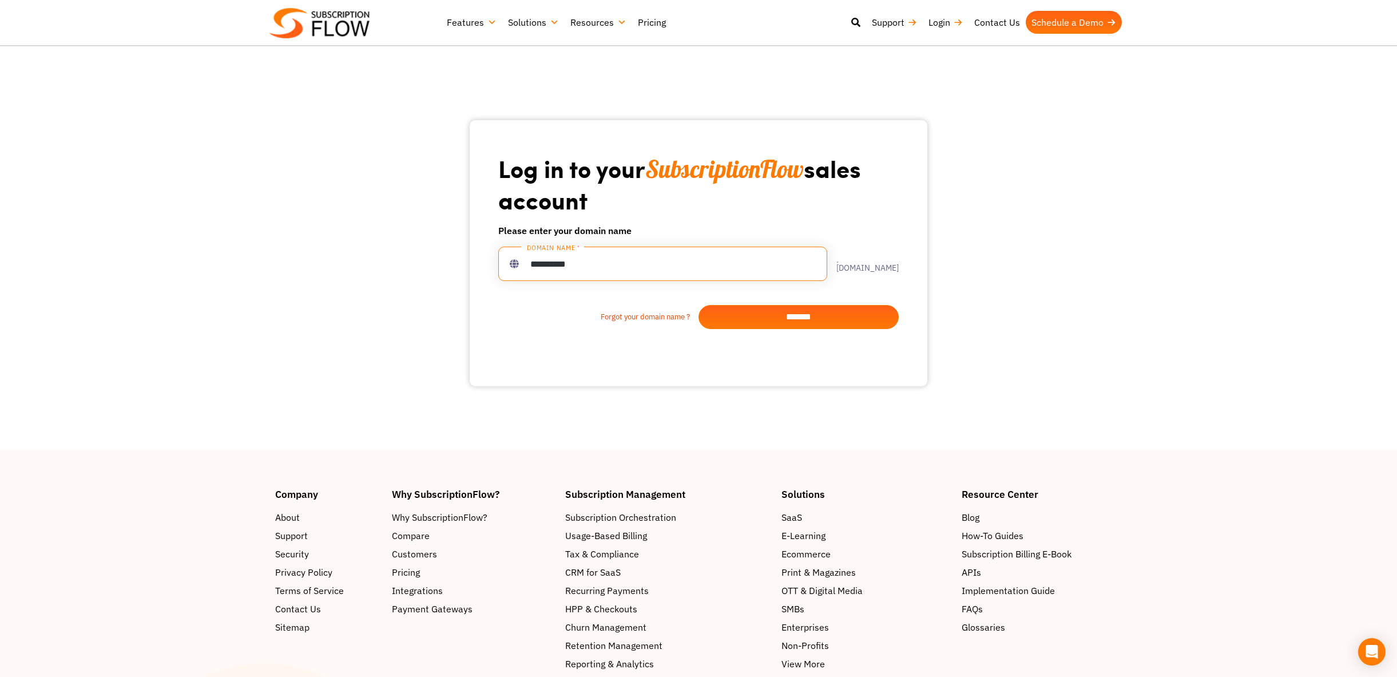 The height and width of the screenshot is (677, 1397). What do you see at coordinates (865, 663) in the screenshot?
I see `a: View More` at bounding box center [865, 663].